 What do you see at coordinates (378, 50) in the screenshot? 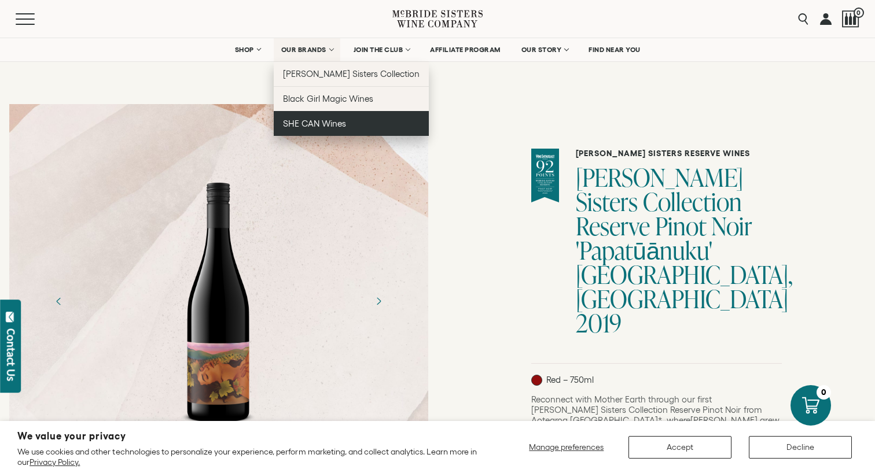
I see `span: JOIN THE CLUB` at bounding box center [378, 50].